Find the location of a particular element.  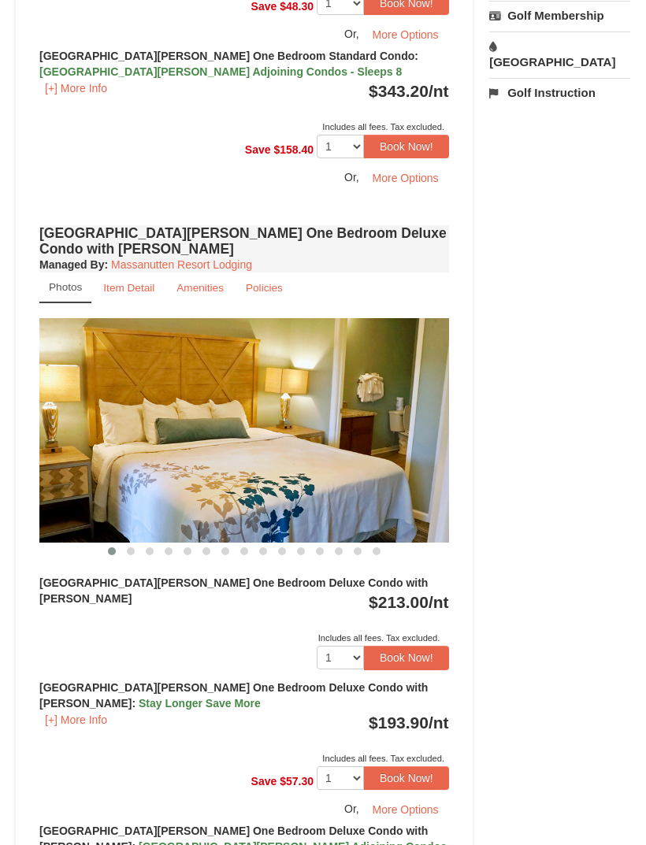

strong: $213.00 is located at coordinates (409, 602).